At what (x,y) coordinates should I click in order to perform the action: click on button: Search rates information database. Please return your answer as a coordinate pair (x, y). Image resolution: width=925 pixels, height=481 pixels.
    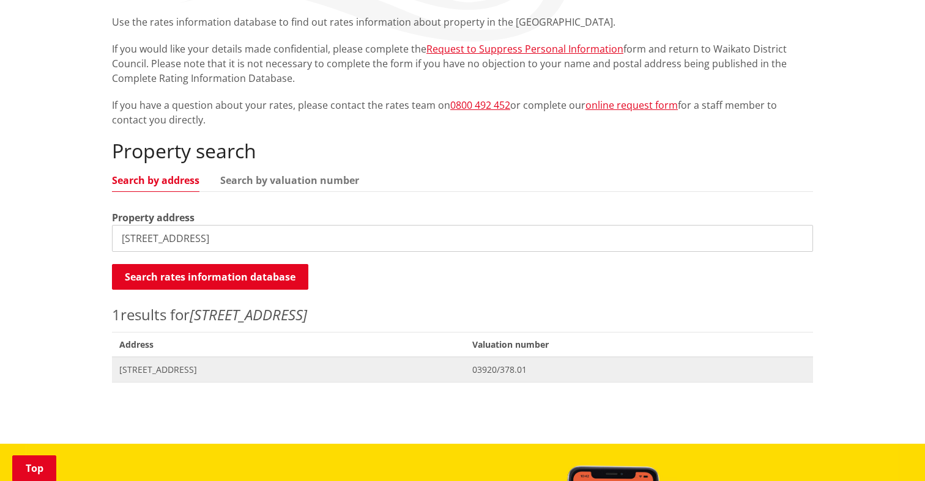
    Looking at the image, I should click on (210, 277).